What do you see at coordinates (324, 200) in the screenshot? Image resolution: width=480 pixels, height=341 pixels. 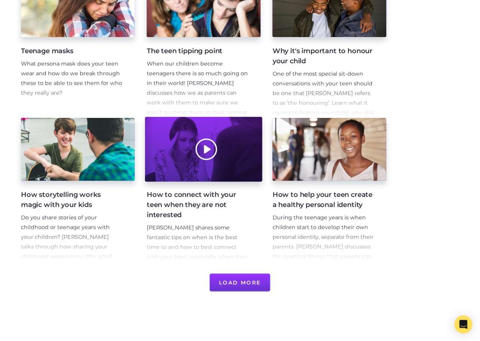 I see `h4: How to help your teen create a healthy personal identity` at bounding box center [324, 200].